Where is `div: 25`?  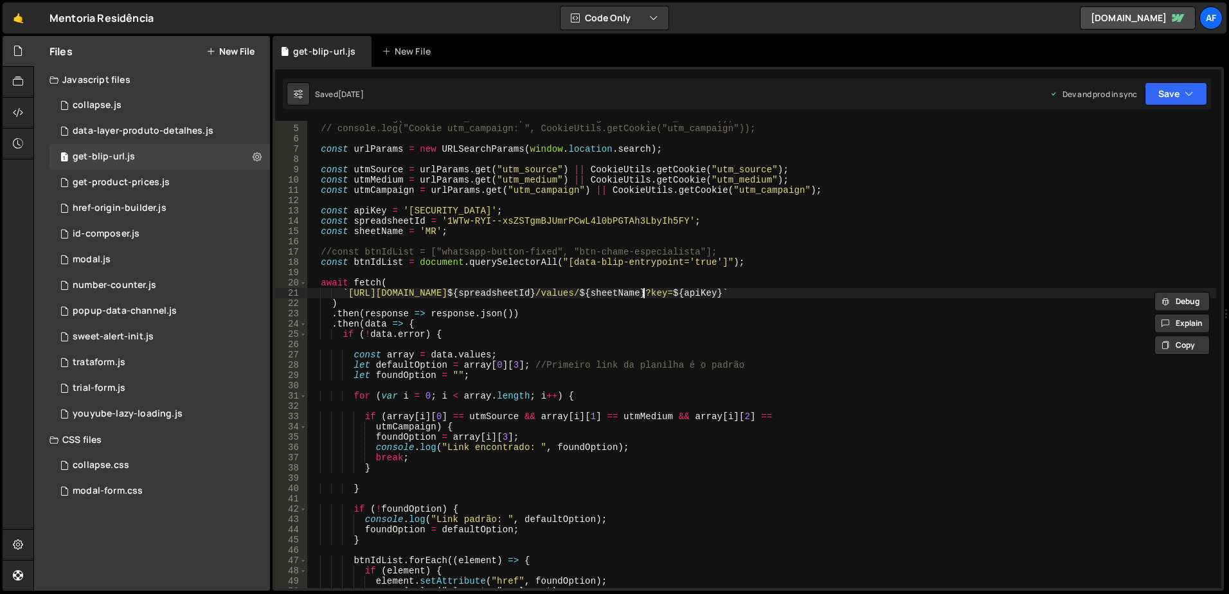
div: 25 is located at coordinates (291, 334).